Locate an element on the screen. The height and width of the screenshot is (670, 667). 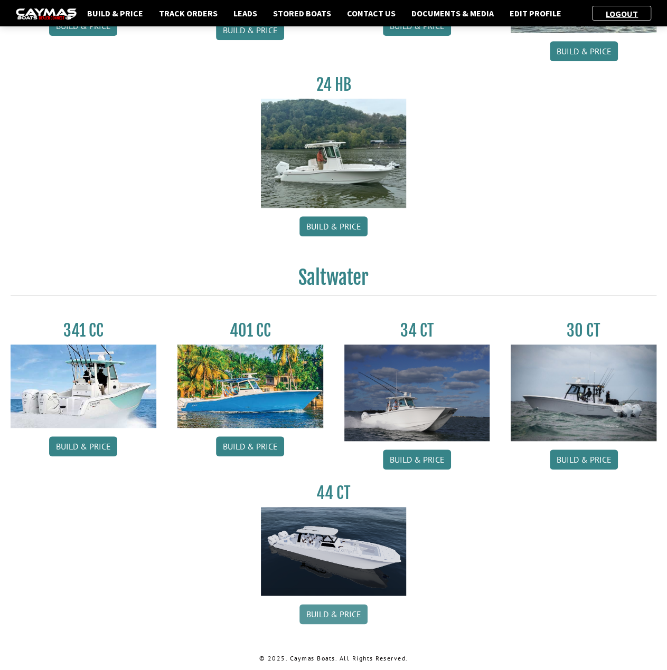
img: caymas-dealer-connect-2ed40d3bc7270c1d8d7ffb4b79bf05adc795679939227970def78ec6f6c03838.gif is located at coordinates (46, 14).